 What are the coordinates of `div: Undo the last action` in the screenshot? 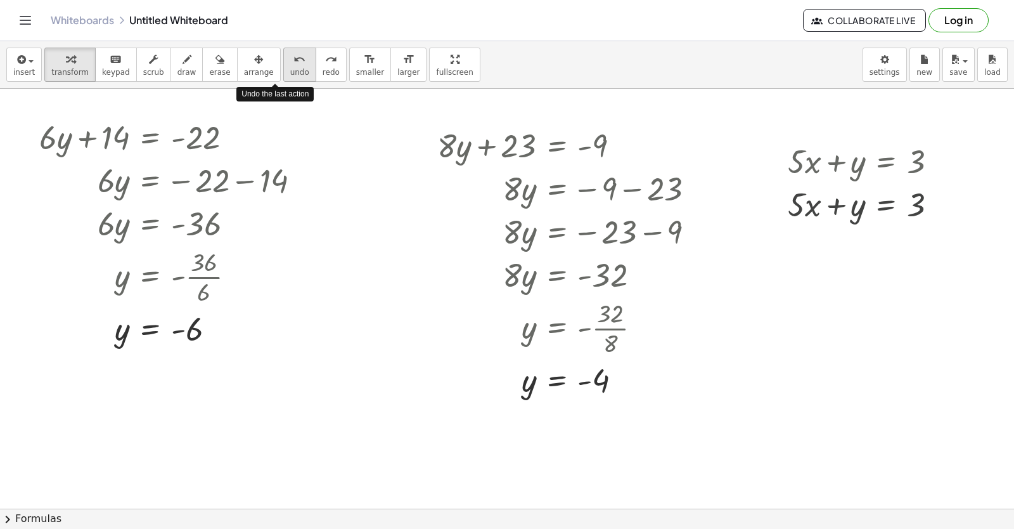 It's located at (275, 94).